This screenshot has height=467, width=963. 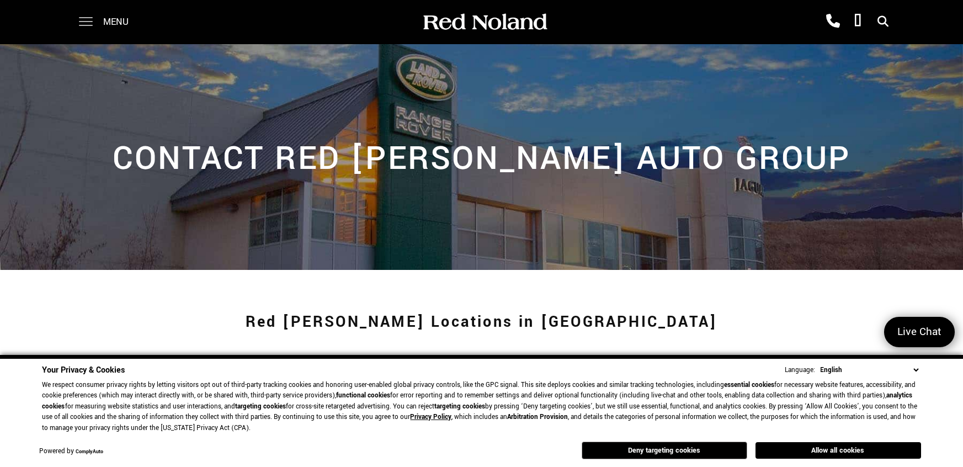 What do you see at coordinates (484, 22) in the screenshot?
I see `img: Red Noland Auto Group` at bounding box center [484, 22].